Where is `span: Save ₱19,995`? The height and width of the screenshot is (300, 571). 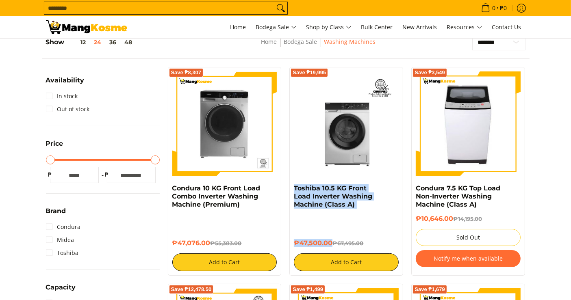
span: Save ₱19,995 is located at coordinates (309, 73).